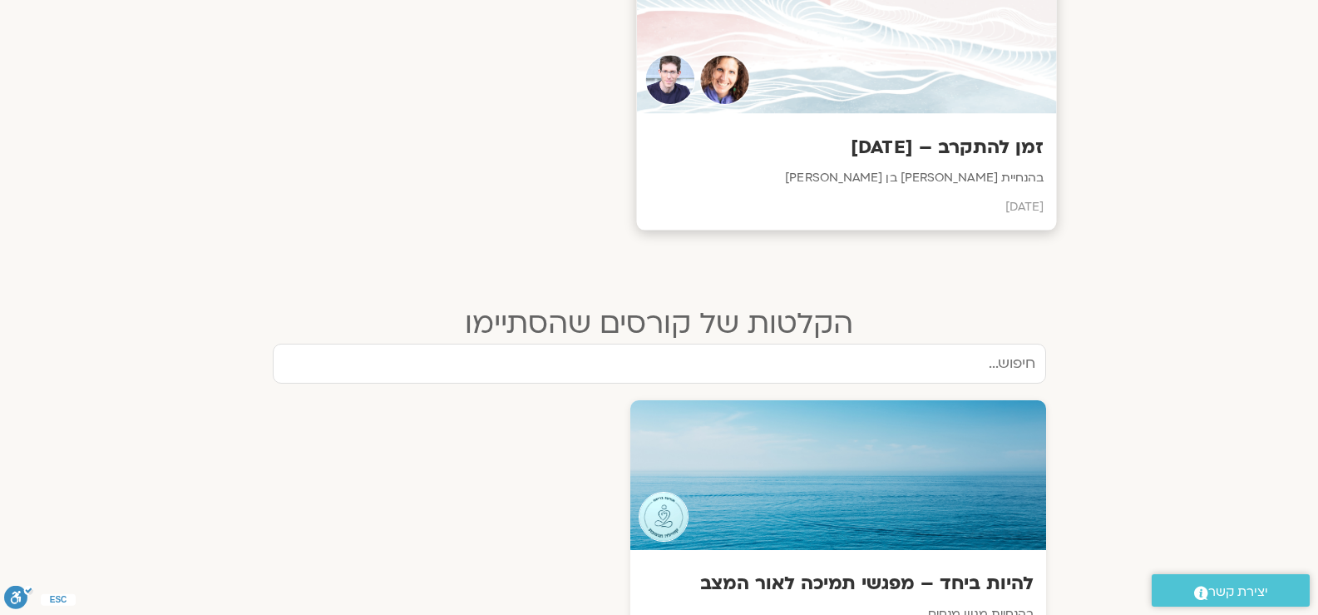 This screenshot has width=1318, height=615. I want to click on input: חיפוש..., so click(660, 364).